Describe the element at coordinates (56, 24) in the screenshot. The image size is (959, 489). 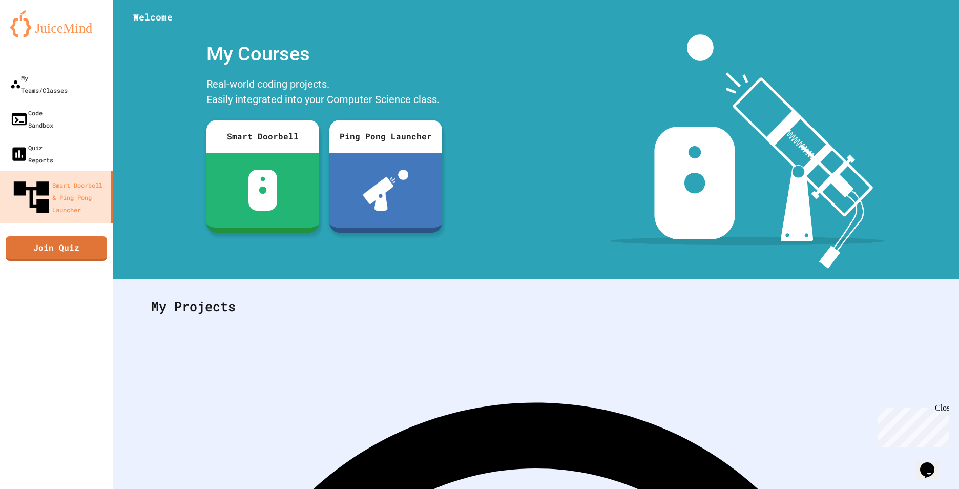
I see `img: logo-orange.svg` at that location.